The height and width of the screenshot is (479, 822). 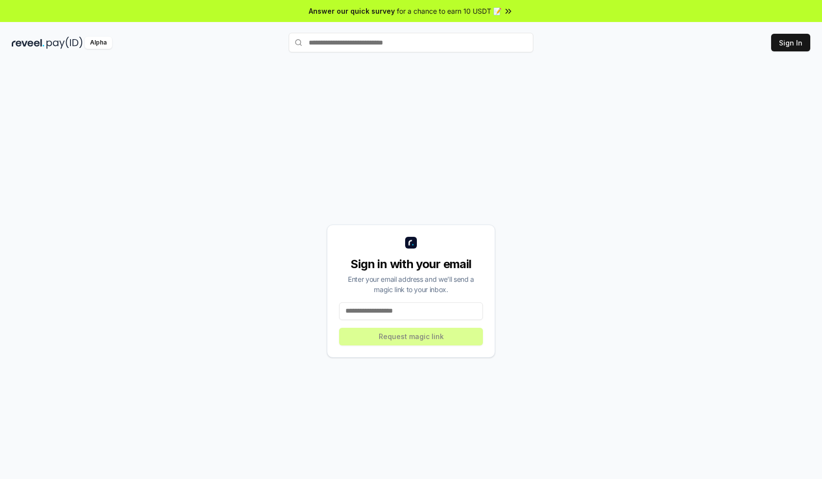 I want to click on button: Sign In, so click(x=791, y=43).